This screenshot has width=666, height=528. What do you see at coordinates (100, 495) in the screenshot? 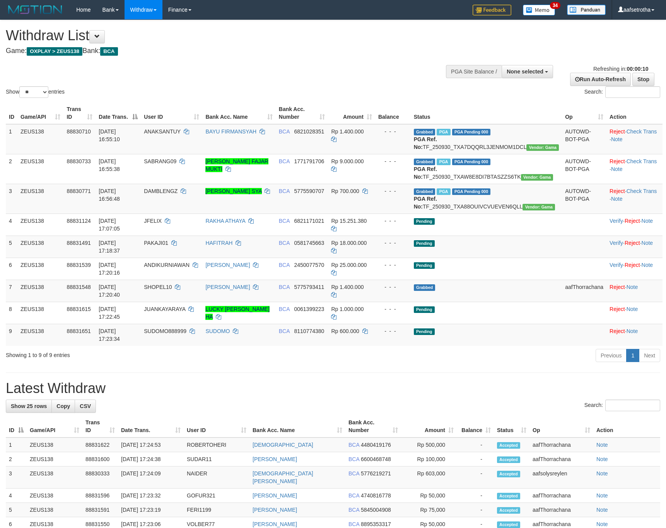
I see `td: 88831596` at bounding box center [100, 495].